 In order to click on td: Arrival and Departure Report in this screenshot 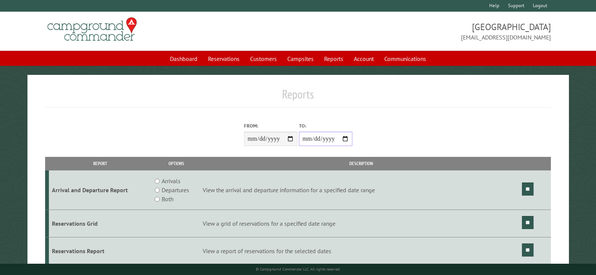, I will do `click(100, 190)`.